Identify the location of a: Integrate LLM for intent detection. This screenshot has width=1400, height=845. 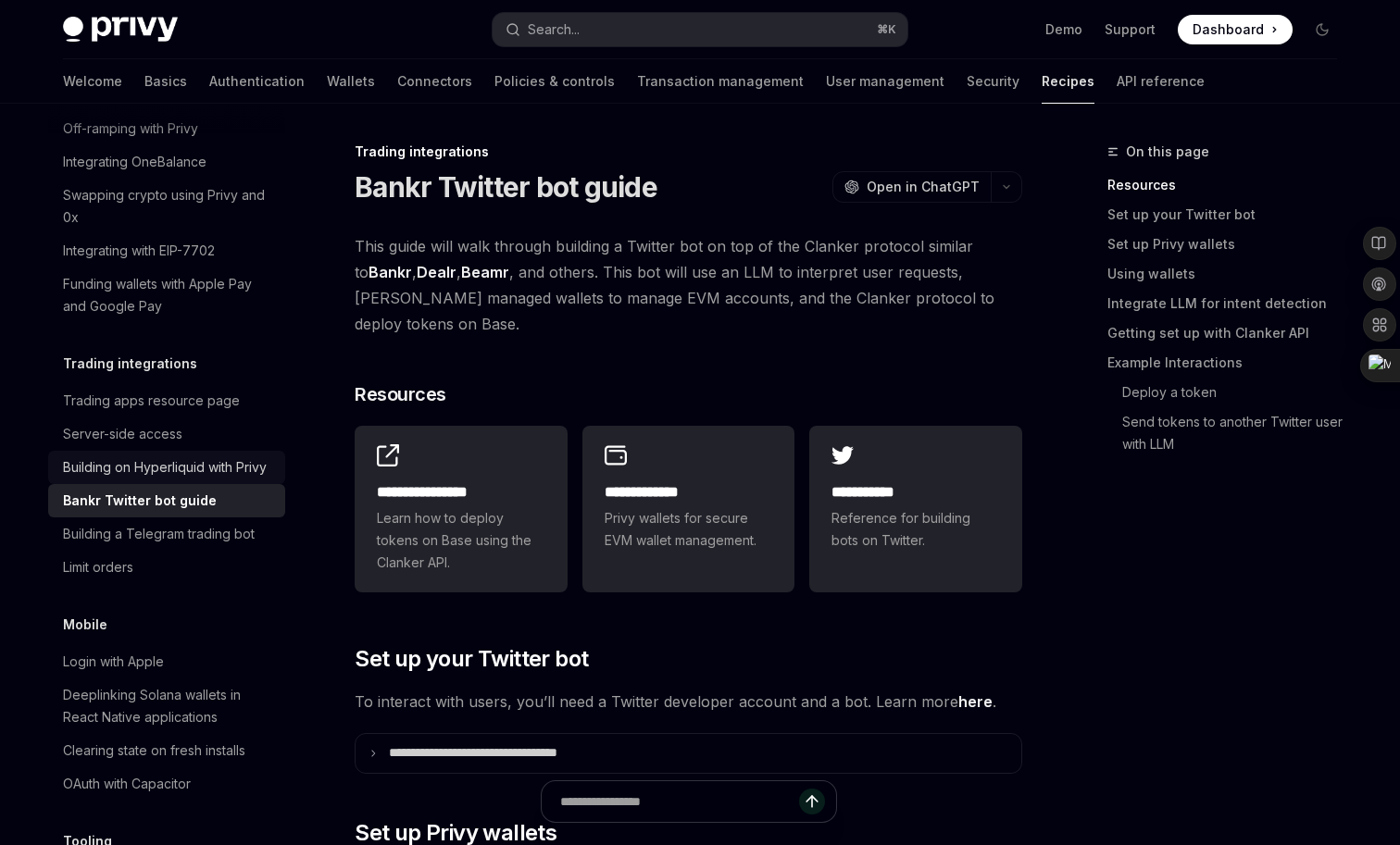
(1230, 304).